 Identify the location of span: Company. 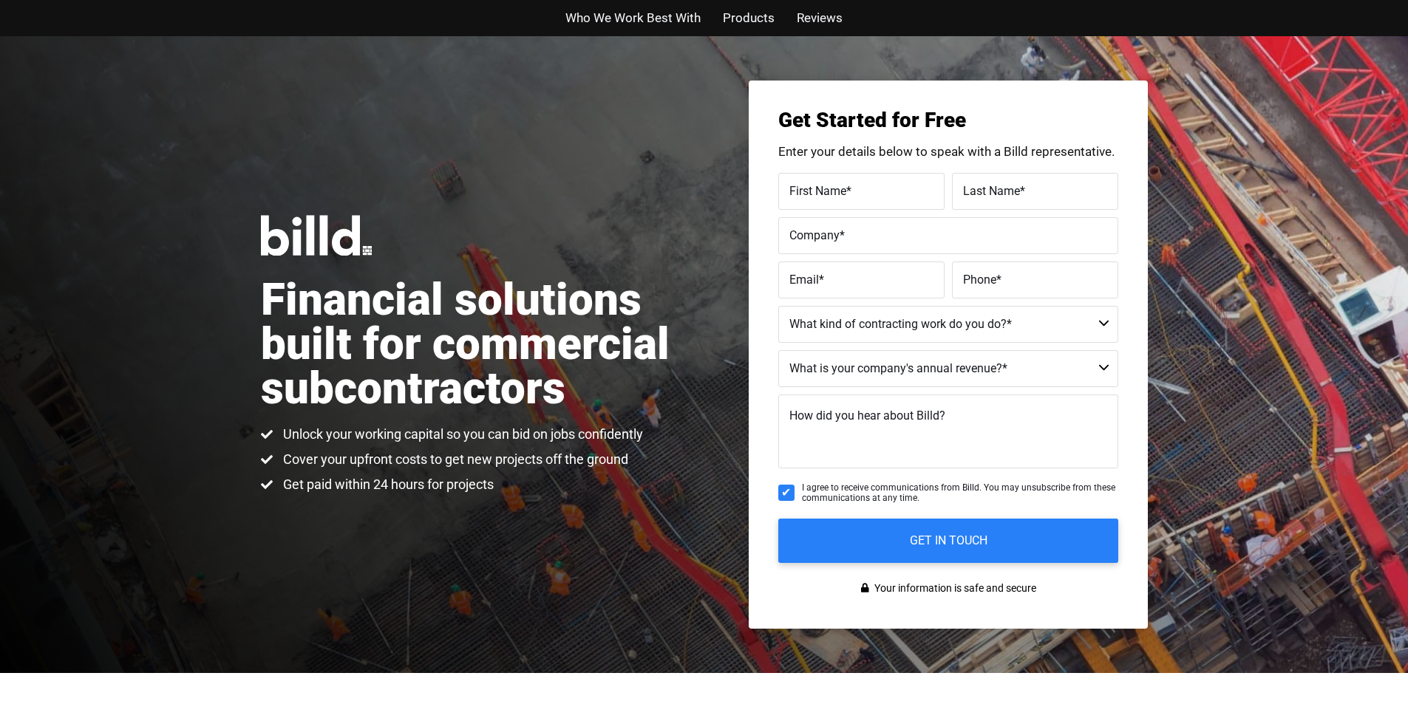
(815, 234).